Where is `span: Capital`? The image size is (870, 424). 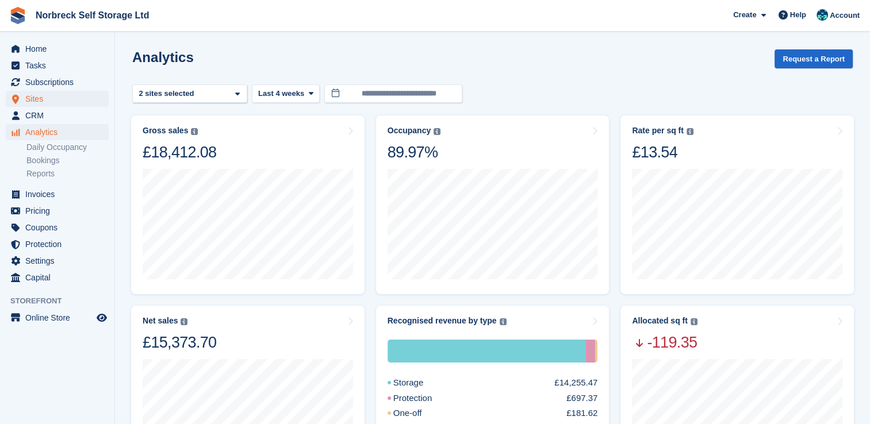
span: Capital is located at coordinates (60, 278).